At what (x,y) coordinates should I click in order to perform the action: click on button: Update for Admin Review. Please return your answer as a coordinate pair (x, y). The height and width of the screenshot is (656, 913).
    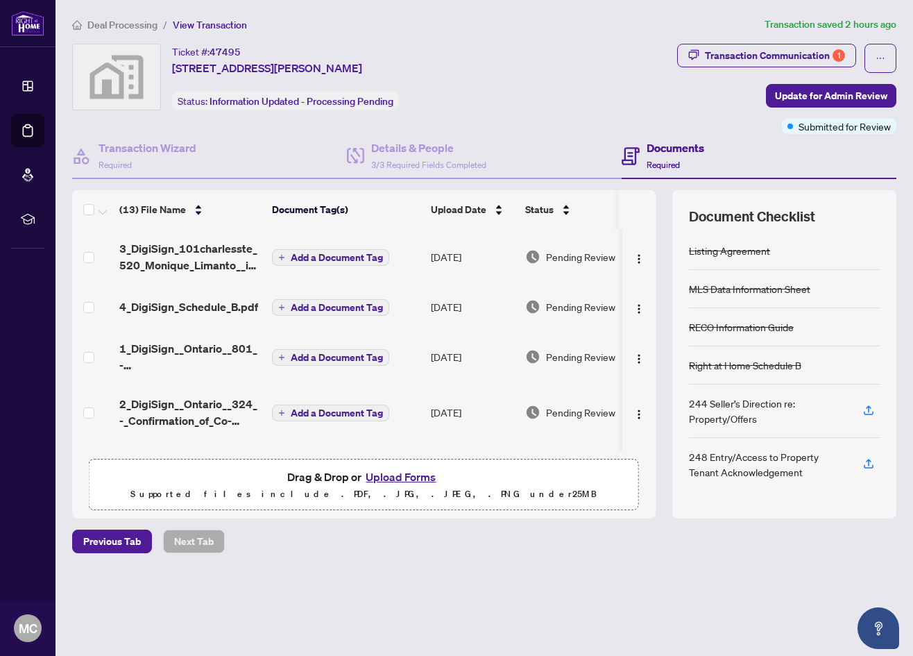
    Looking at the image, I should click on (831, 96).